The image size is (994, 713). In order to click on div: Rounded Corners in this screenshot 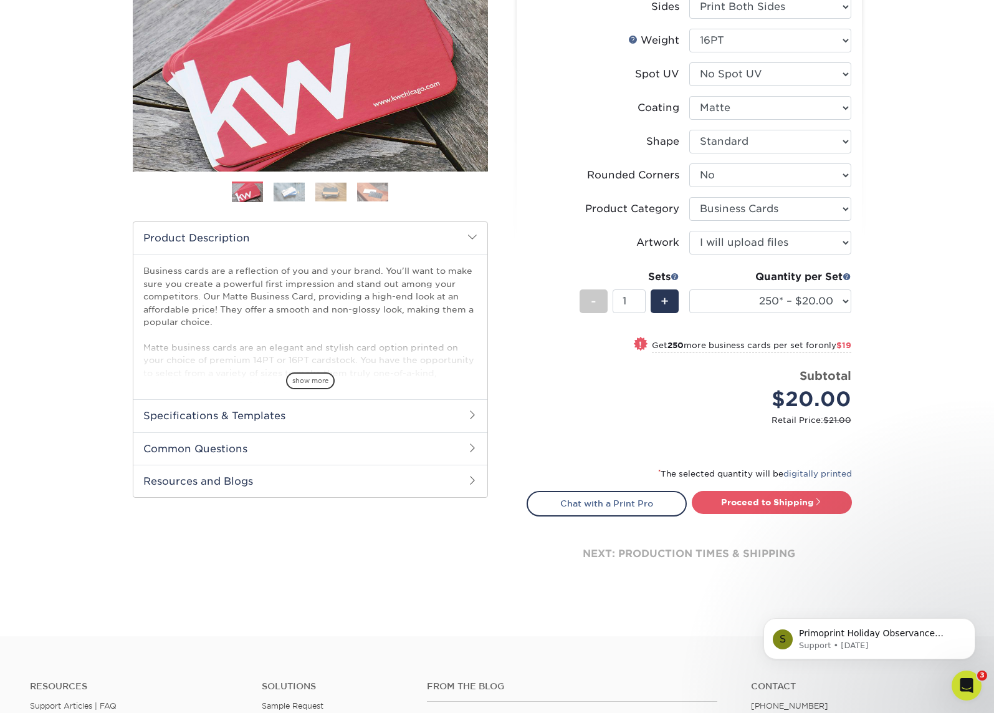, I will do `click(633, 175)`.